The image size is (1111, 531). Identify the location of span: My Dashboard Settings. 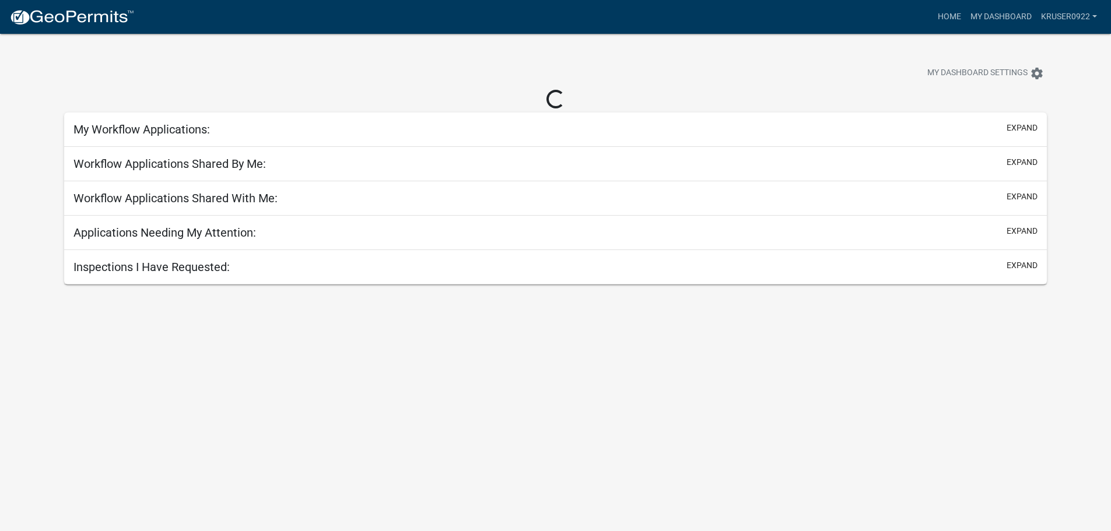
(977, 73).